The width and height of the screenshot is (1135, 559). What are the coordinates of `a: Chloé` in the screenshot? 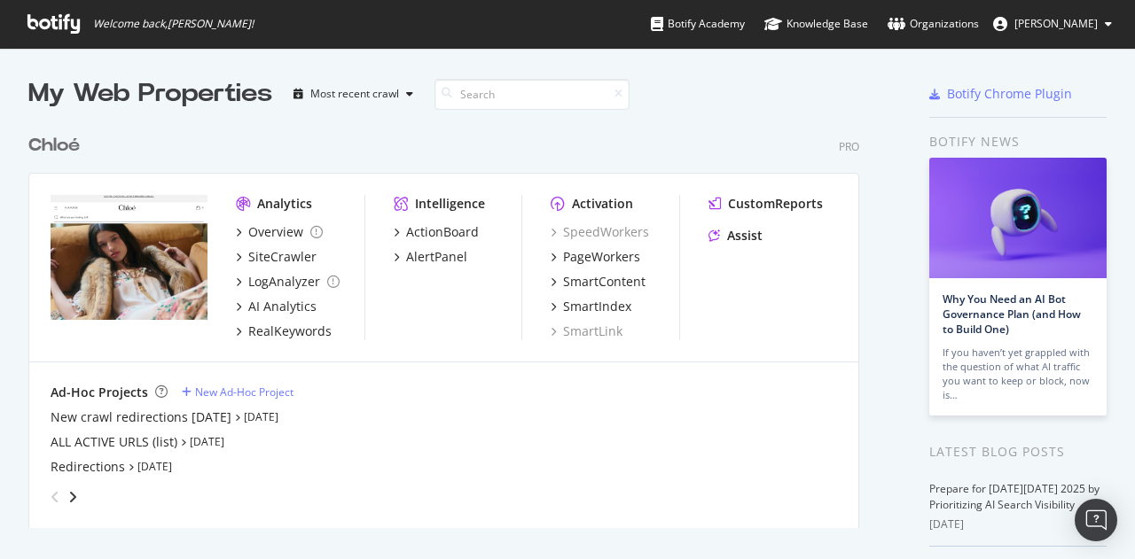 It's located at (58, 145).